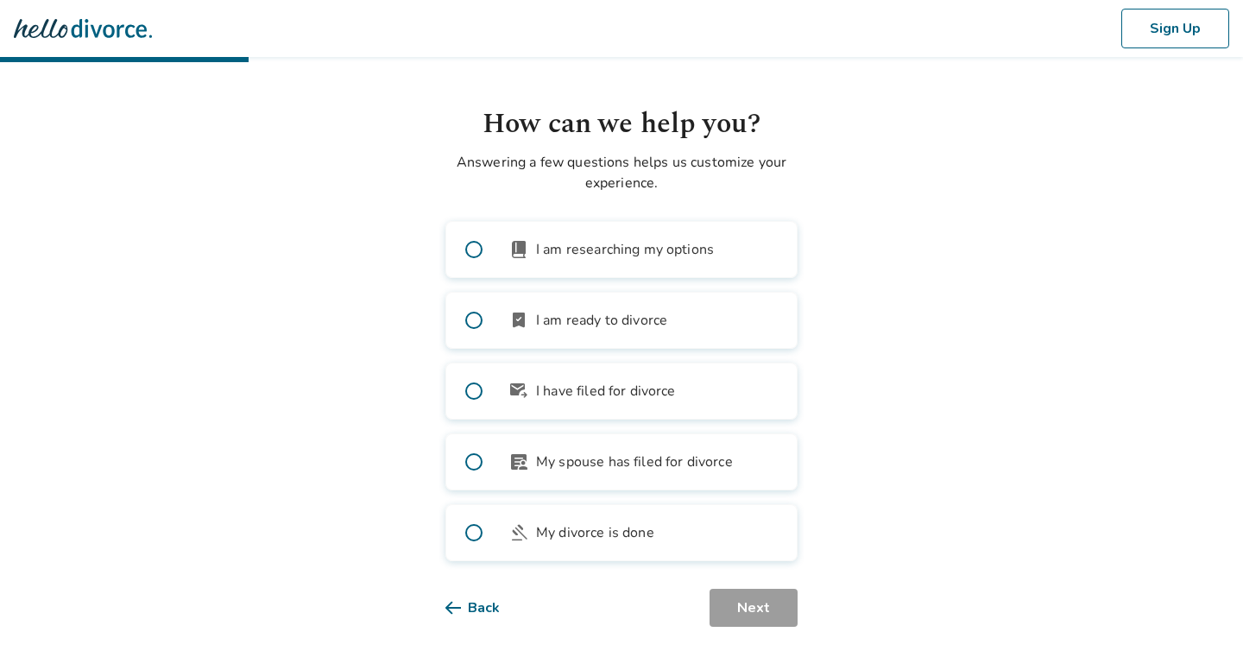  Describe the element at coordinates (595, 533) in the screenshot. I see `span: My divorce is done` at that location.